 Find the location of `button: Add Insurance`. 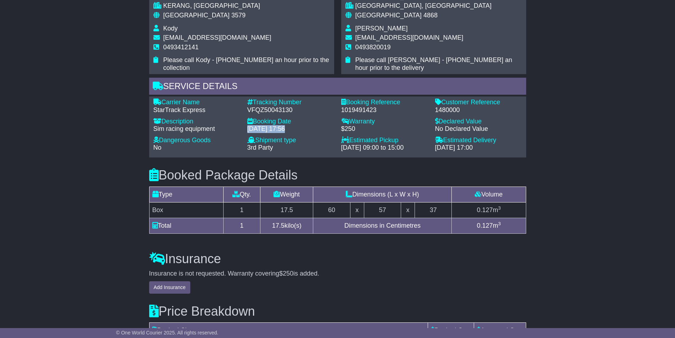

button: Add Insurance is located at coordinates (170, 287).